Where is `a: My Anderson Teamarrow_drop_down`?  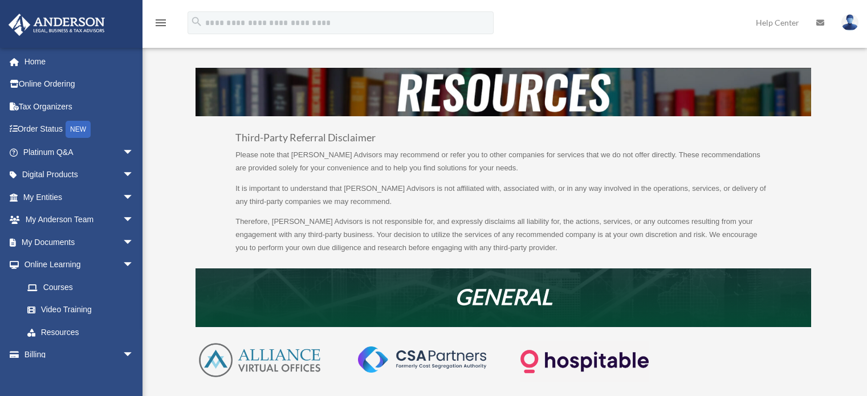 a: My Anderson Teamarrow_drop_down is located at coordinates (79, 220).